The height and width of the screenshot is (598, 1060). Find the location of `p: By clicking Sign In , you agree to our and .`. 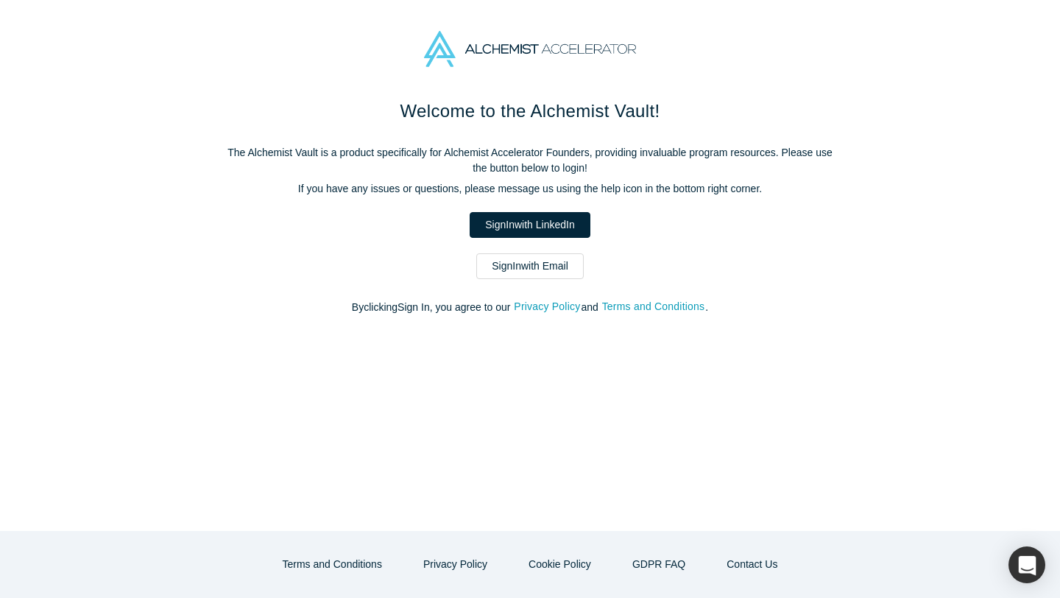

p: By clicking Sign In , you agree to our and . is located at coordinates (530, 307).